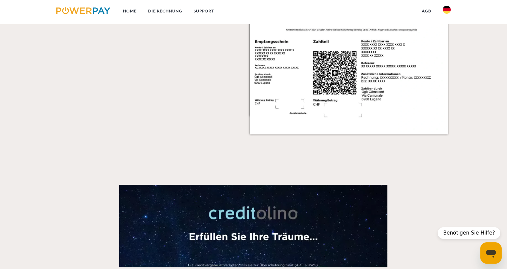  I want to click on a: agb, so click(426, 11).